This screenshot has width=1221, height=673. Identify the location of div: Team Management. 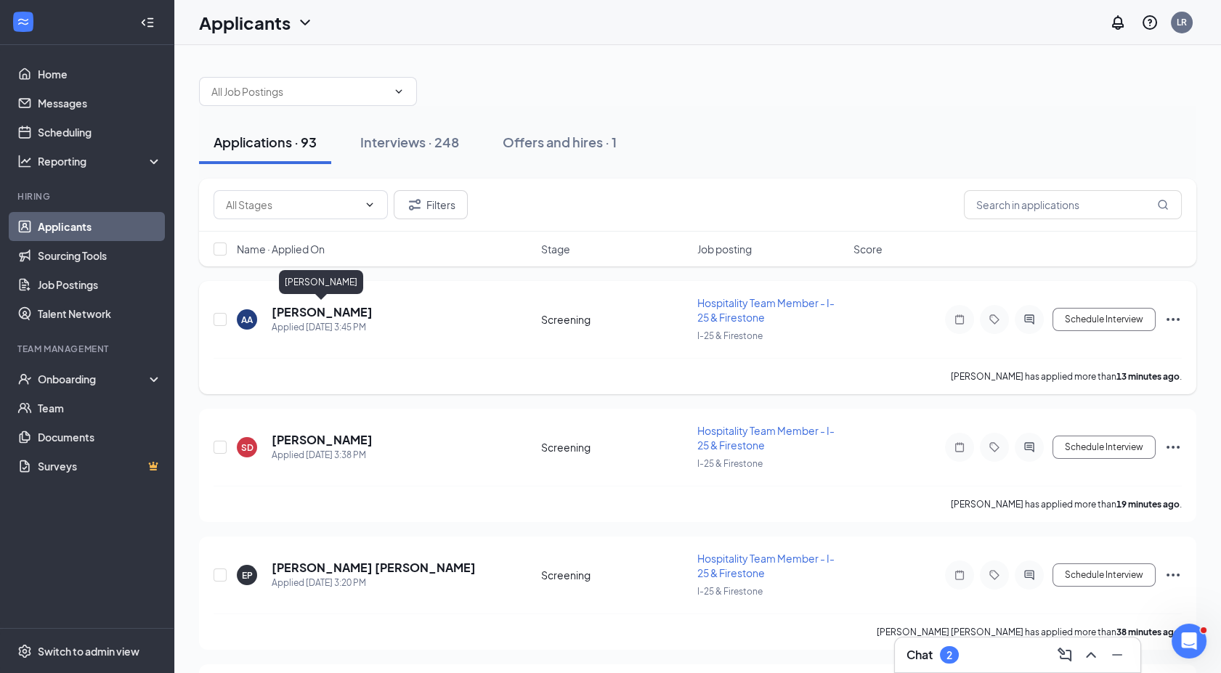
(88, 349).